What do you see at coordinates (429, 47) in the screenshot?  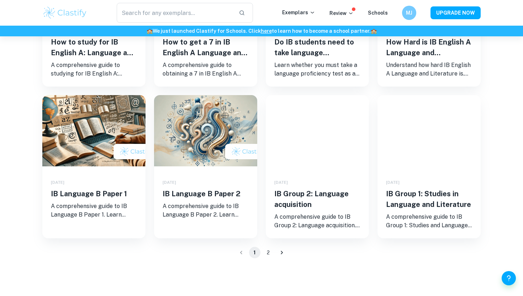 I see `h5: How Hard is IB English A Language and Literature?` at bounding box center [429, 47].